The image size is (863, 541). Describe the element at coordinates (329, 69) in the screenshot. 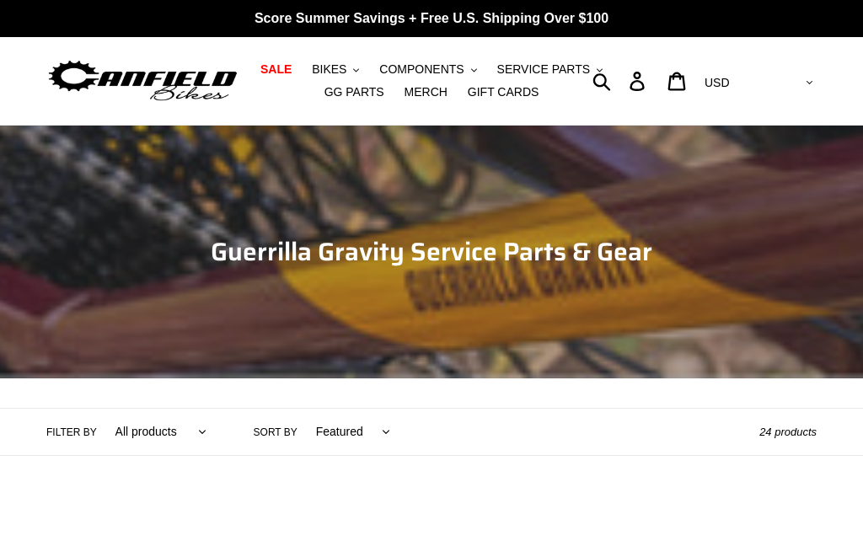

I see `span: BIKES` at that location.